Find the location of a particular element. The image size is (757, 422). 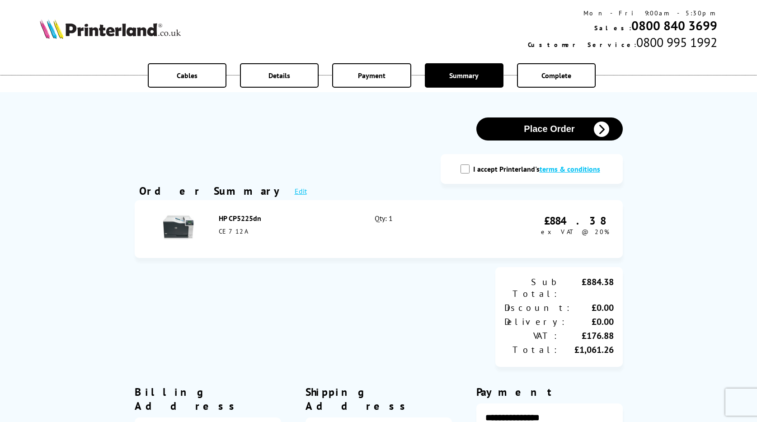

a: 0800 840 3699 is located at coordinates (675, 25).